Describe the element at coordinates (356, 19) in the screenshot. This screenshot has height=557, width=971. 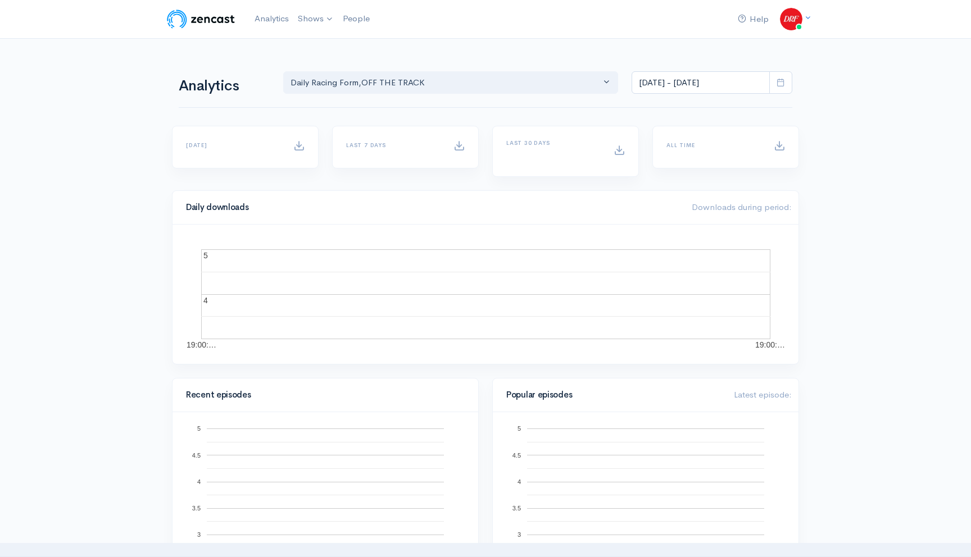
I see `a: People` at that location.